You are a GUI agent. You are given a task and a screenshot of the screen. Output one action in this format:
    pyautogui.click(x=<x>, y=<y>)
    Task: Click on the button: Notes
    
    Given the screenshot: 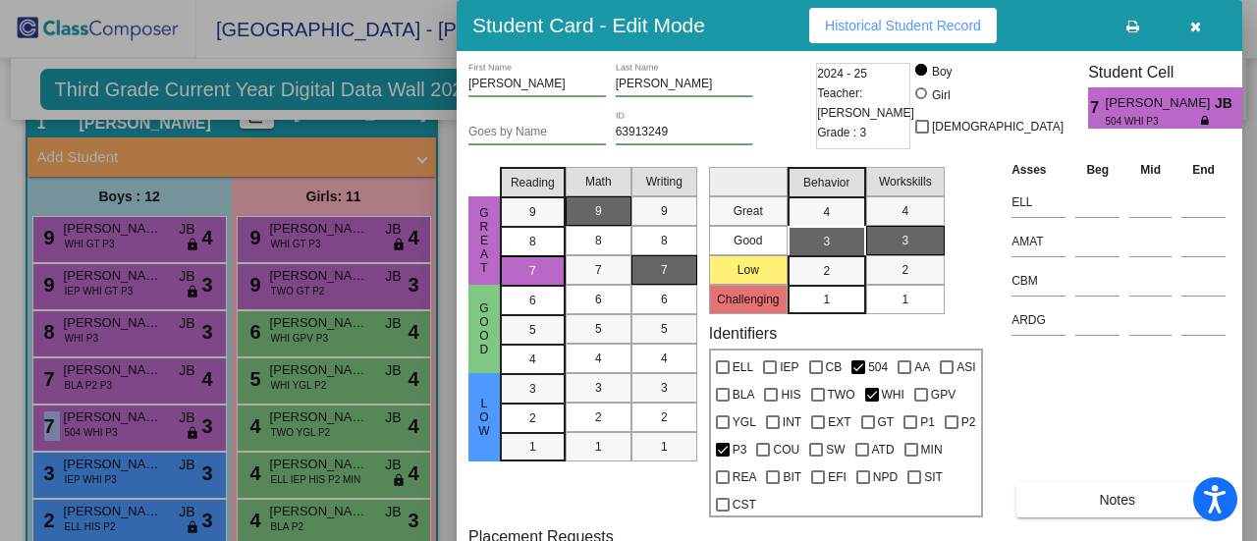 What is the action you would take?
    pyautogui.click(x=1116, y=500)
    